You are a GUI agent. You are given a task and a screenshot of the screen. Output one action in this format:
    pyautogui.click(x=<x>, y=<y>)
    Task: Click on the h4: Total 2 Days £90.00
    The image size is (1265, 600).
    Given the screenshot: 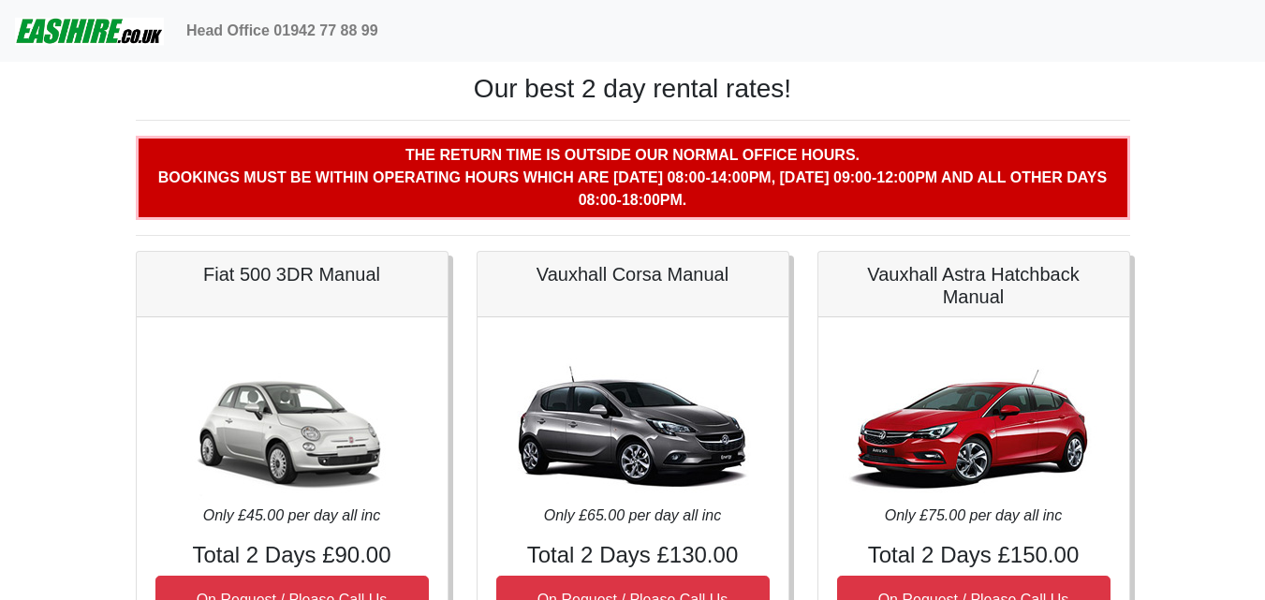 What is the action you would take?
    pyautogui.click(x=292, y=555)
    